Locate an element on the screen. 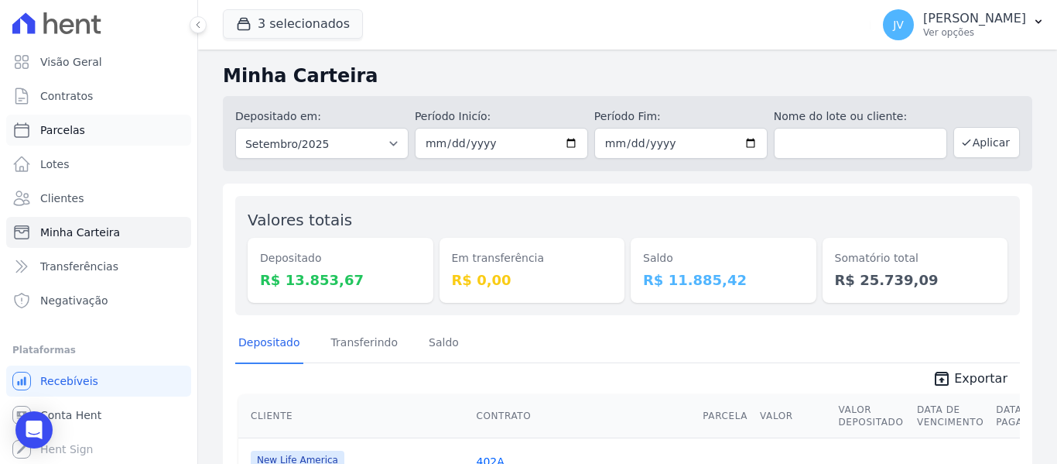 The image size is (1057, 464). a: Depositado is located at coordinates (269, 344).